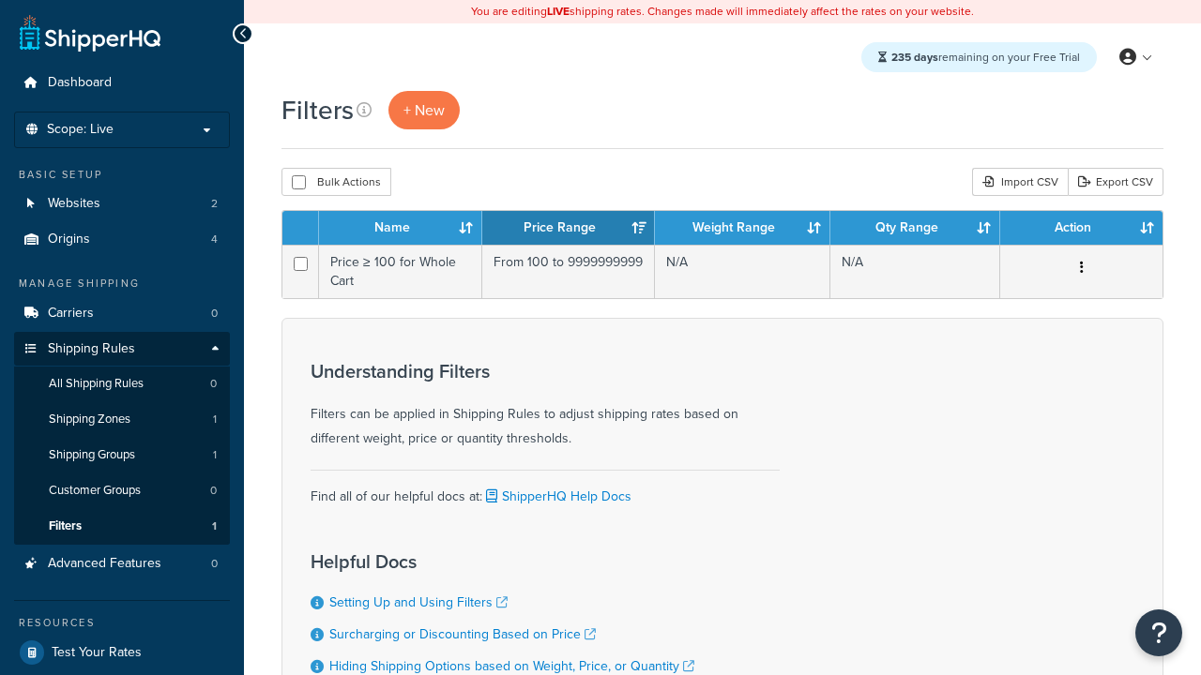 This screenshot has height=675, width=1201. What do you see at coordinates (70, 313) in the screenshot?
I see `span: Carriers` at bounding box center [70, 313].